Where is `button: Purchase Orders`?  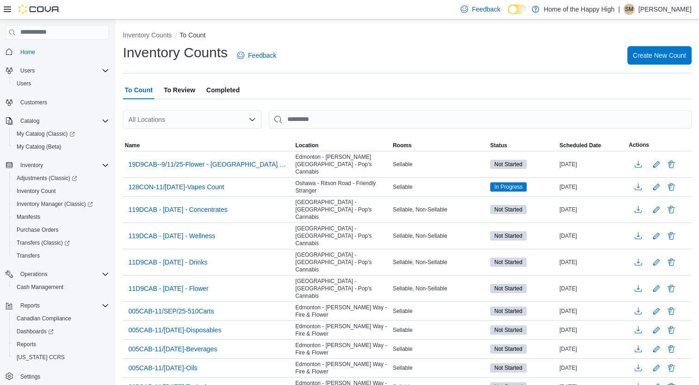 button: Purchase Orders is located at coordinates (61, 230).